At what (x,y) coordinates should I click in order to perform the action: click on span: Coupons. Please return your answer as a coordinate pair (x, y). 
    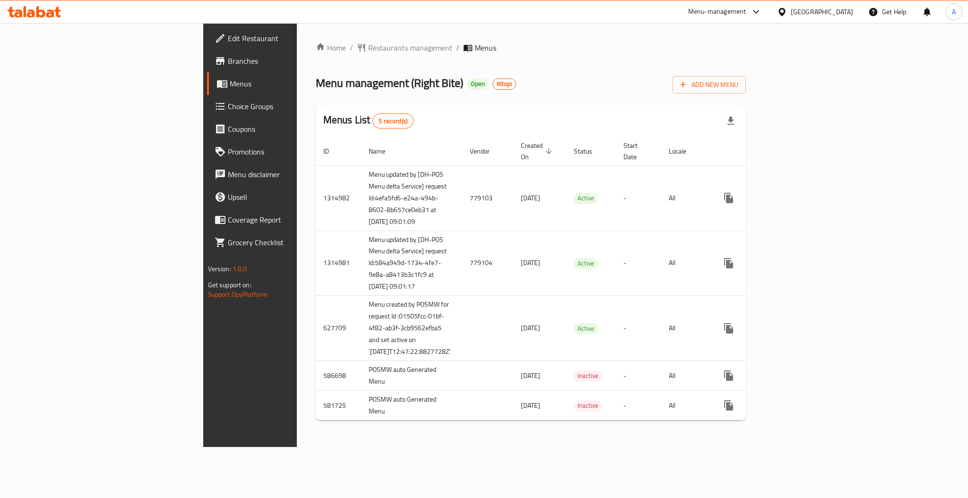
    Looking at the image, I should click on (293, 129).